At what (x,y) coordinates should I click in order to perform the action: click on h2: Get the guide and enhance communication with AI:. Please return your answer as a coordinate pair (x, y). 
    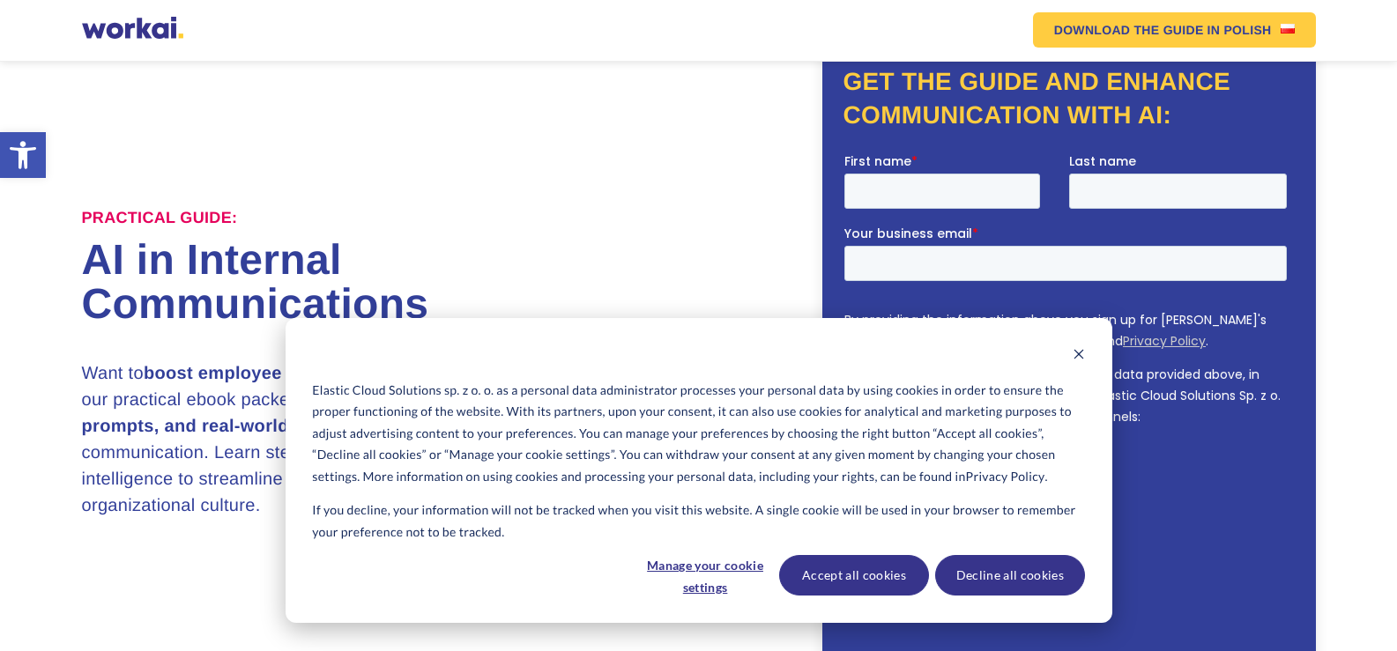
    Looking at the image, I should click on (1069, 99).